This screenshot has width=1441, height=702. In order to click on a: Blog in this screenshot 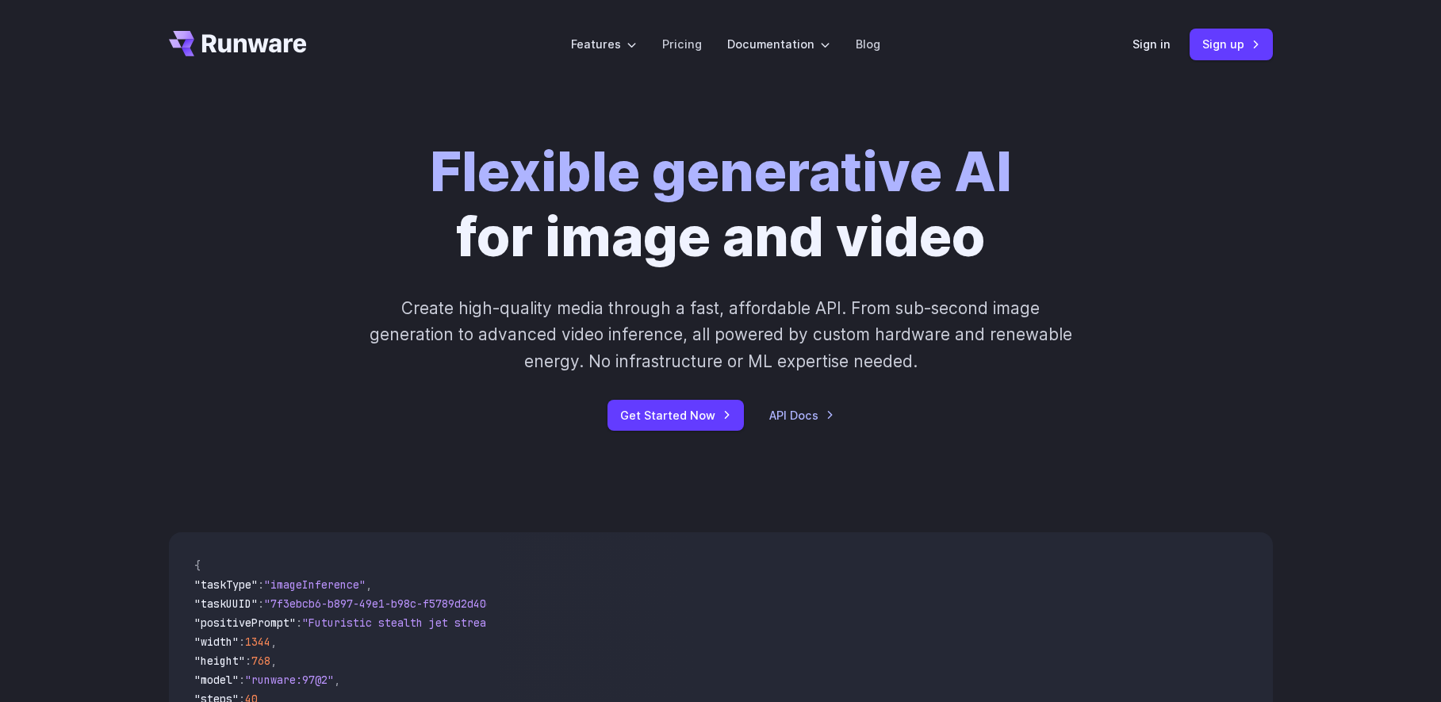, I will do `click(867, 44)`.